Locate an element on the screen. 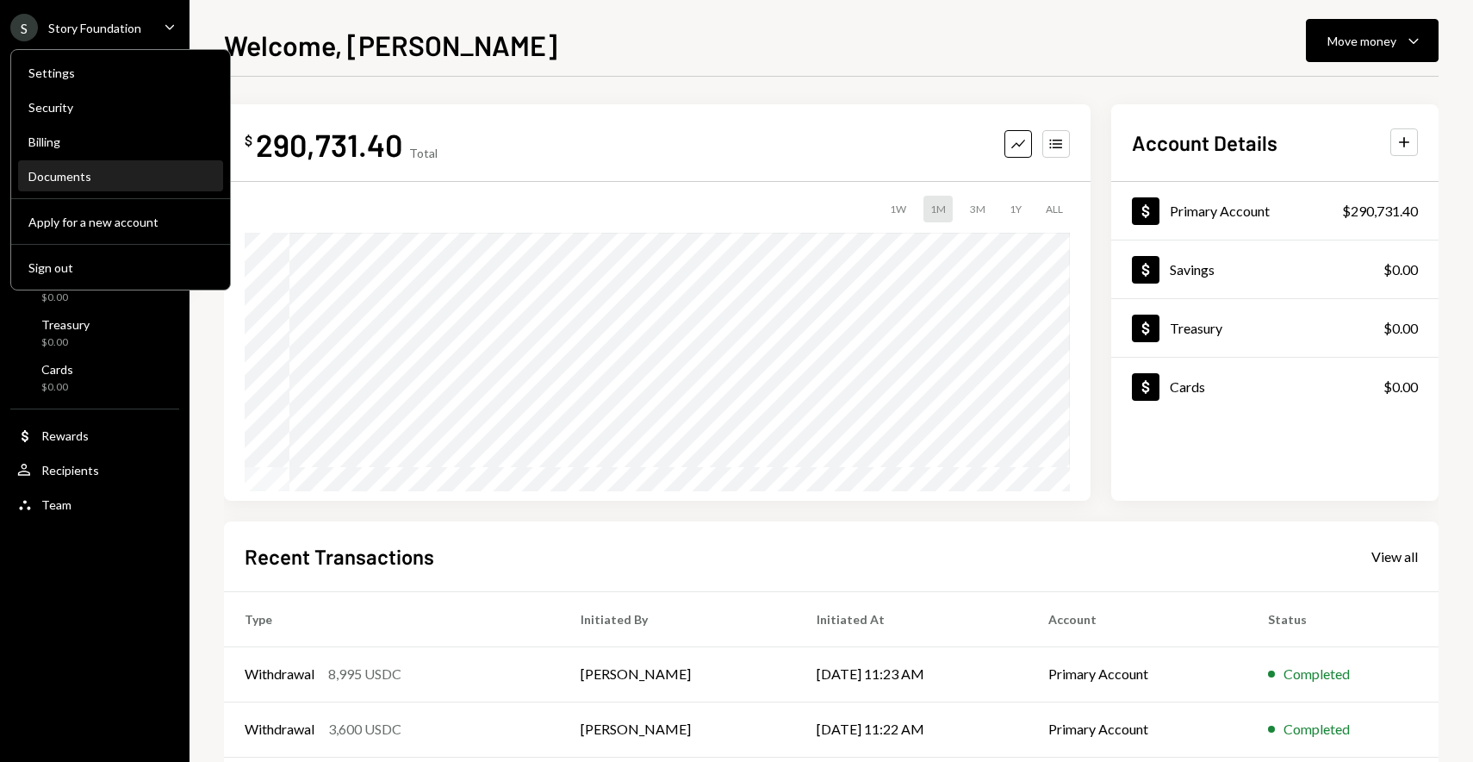 Image resolution: width=1473 pixels, height=762 pixels. a: View all is located at coordinates (1395, 556).